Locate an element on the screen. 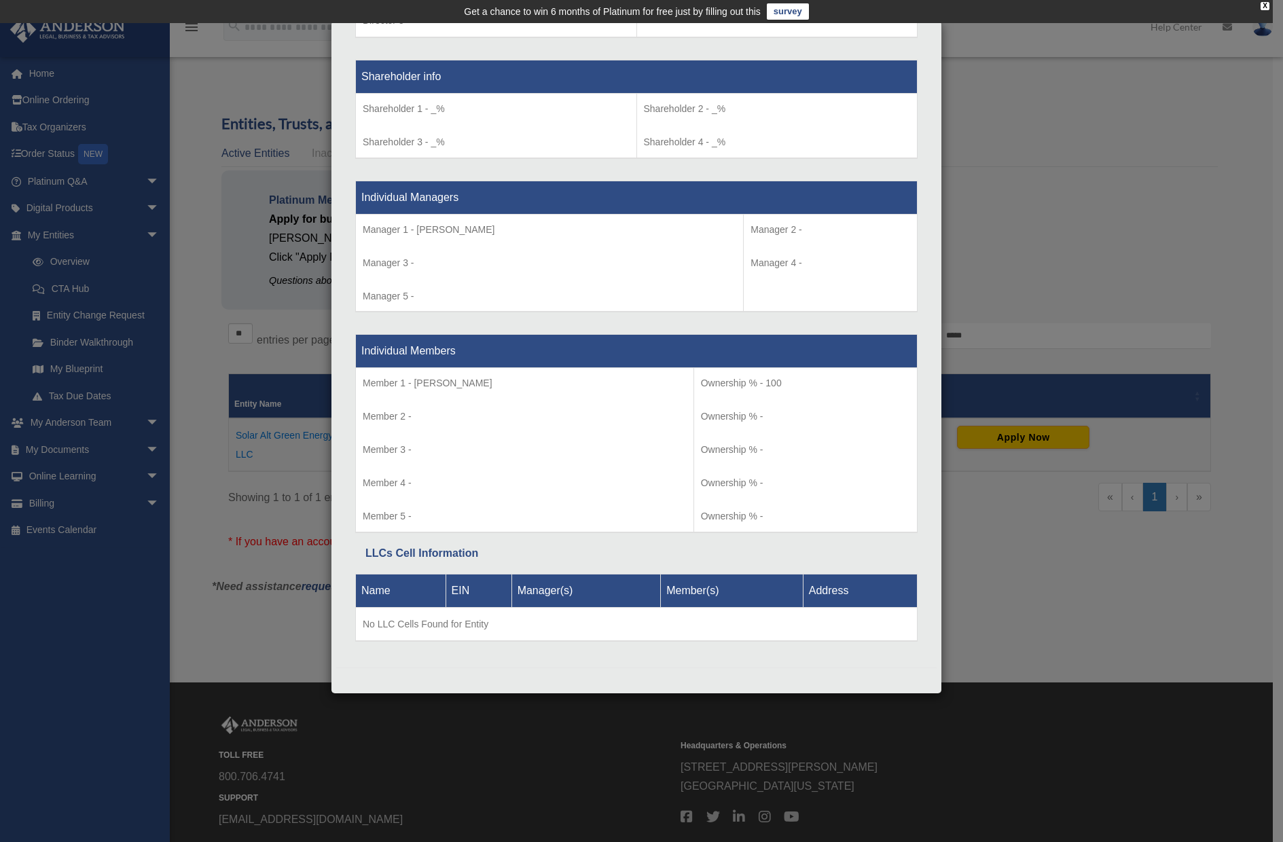  th: Individual Members is located at coordinates (636, 351).